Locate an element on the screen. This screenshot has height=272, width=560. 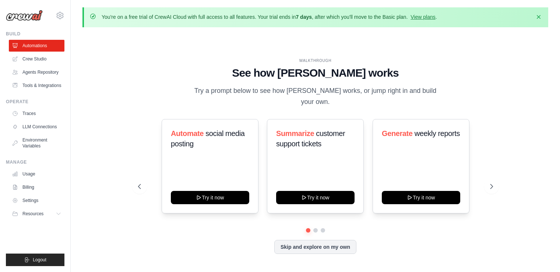
button: Resources is located at coordinates (36, 214).